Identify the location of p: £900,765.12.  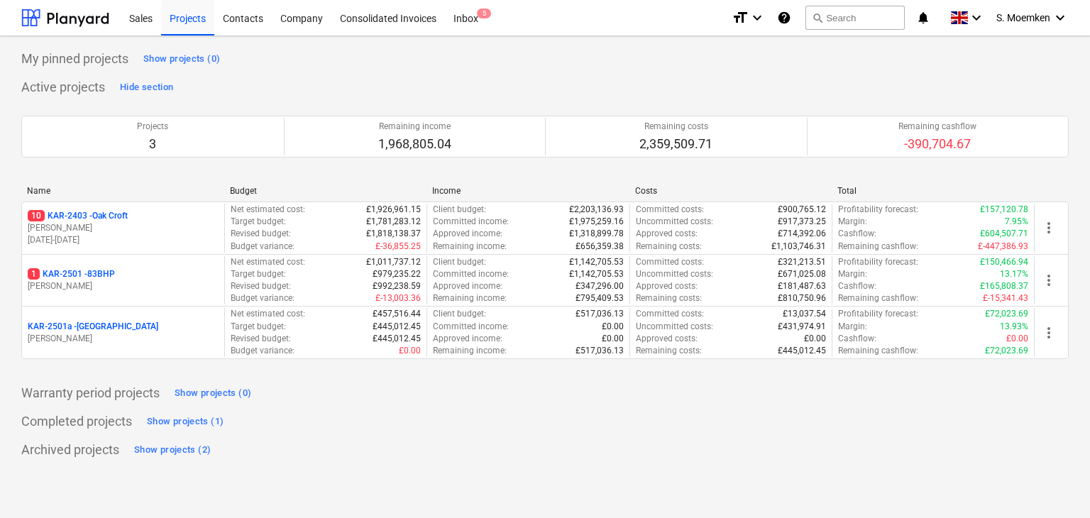
(802, 209).